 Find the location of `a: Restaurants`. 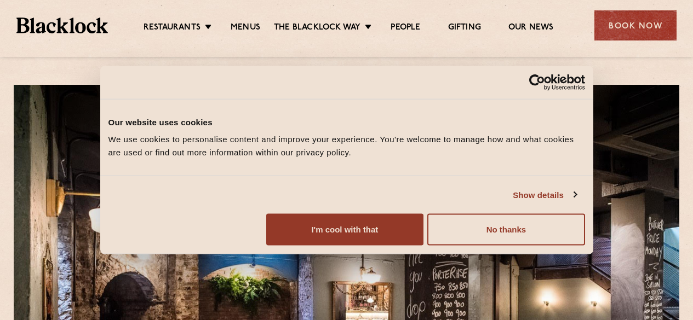

a: Restaurants is located at coordinates (172, 28).